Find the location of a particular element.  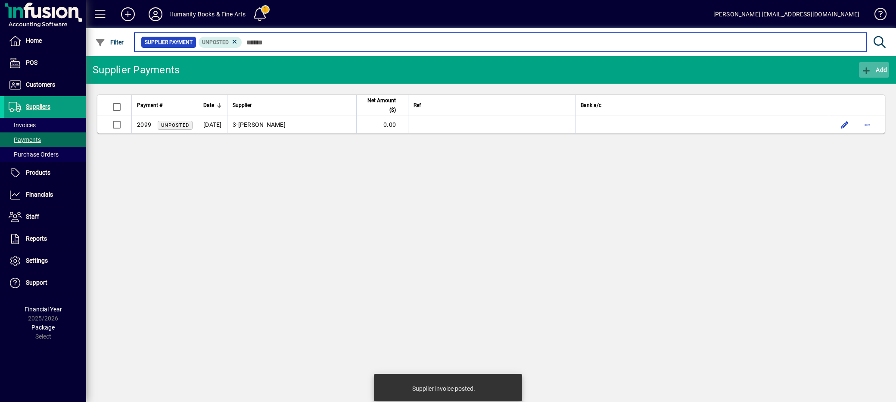

span: Settings is located at coordinates (37, 260).